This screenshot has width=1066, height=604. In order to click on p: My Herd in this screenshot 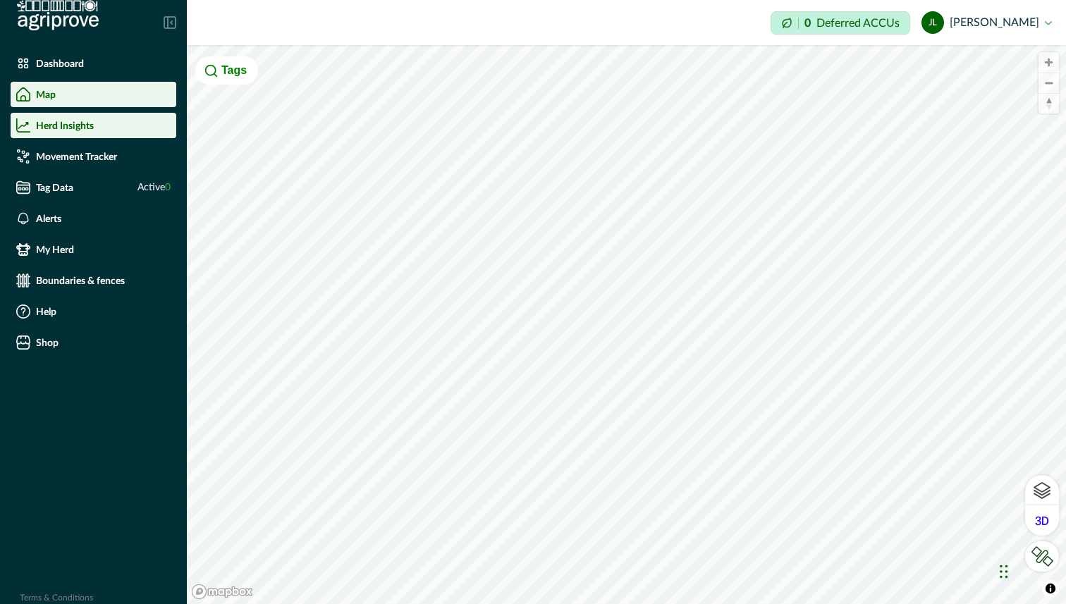, I will do `click(55, 250)`.